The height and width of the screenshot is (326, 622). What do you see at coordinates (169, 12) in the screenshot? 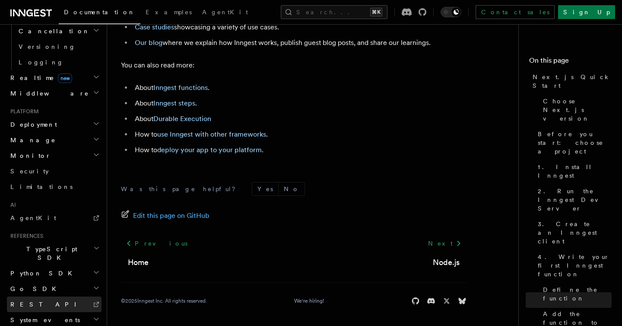
I see `span: Examples` at bounding box center [169, 12].